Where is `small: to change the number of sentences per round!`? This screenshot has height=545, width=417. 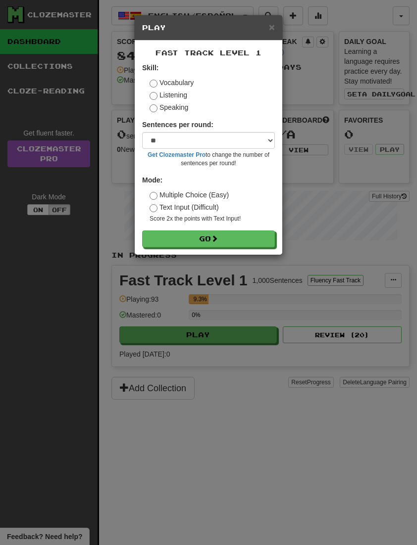
small: to change the number of sentences per round! is located at coordinates (208, 159).